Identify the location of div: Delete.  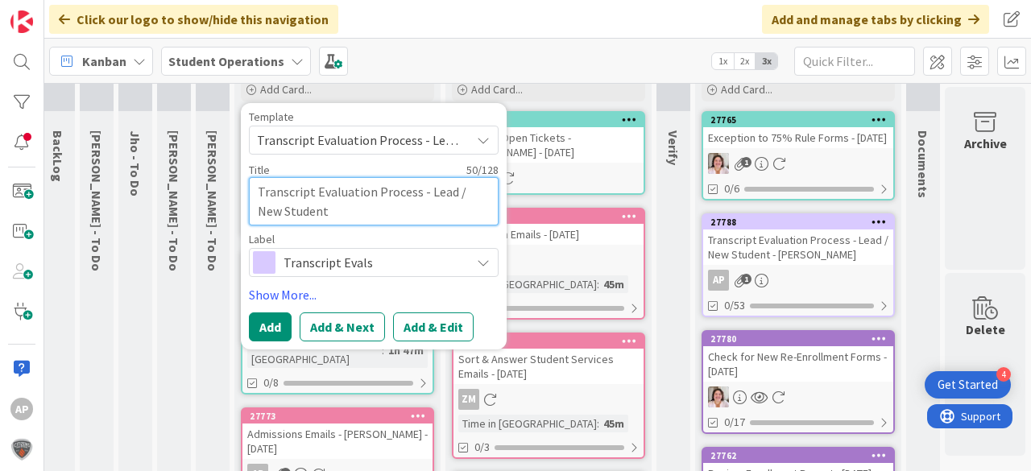
(985, 329).